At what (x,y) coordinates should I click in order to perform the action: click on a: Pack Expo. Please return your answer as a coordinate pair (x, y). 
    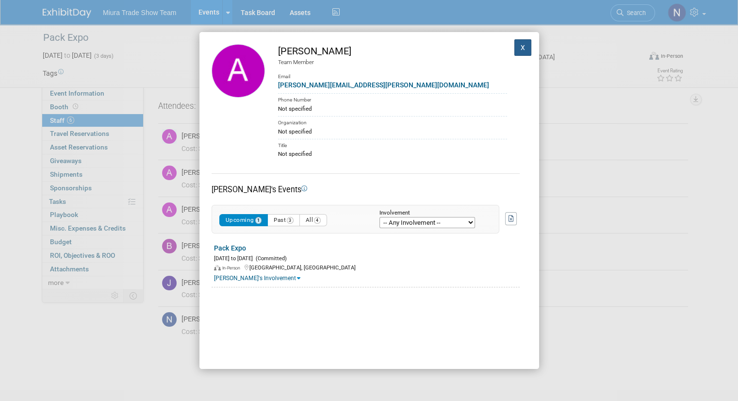
    Looking at the image, I should click on (230, 248).